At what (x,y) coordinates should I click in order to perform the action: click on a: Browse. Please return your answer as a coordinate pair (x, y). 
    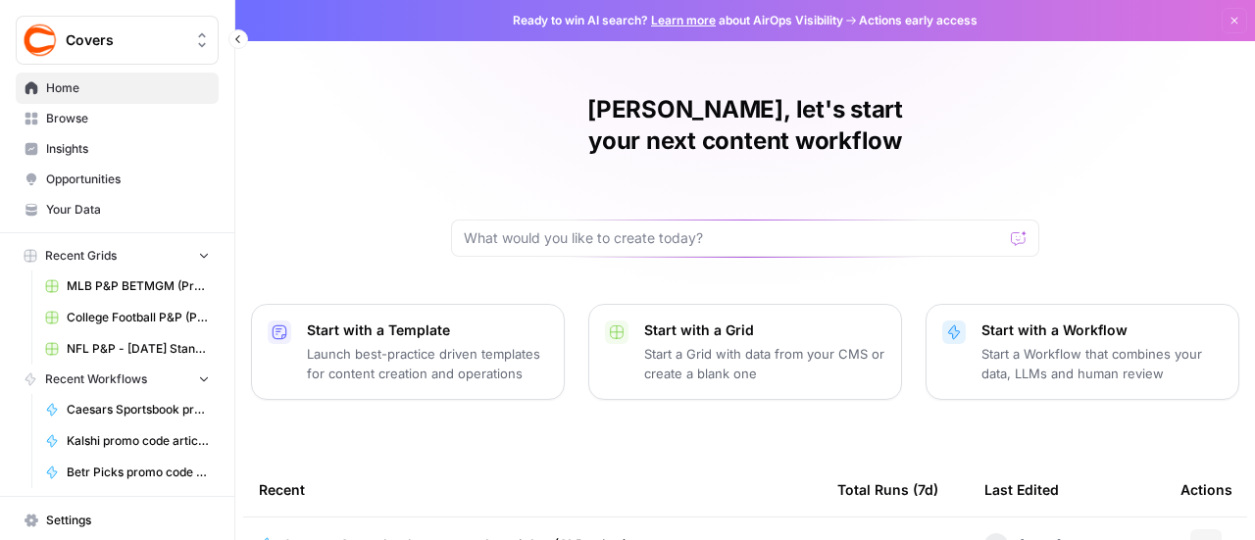
    Looking at the image, I should click on (117, 119).